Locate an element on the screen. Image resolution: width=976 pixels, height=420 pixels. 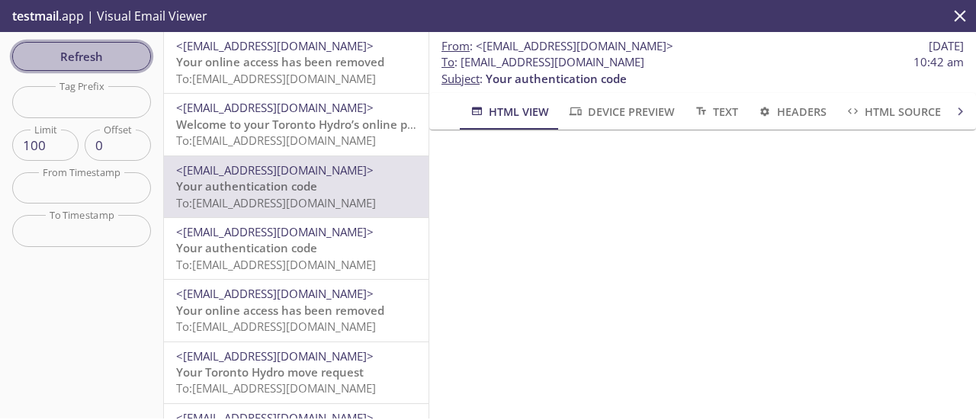
span: testmail is located at coordinates (35, 16).